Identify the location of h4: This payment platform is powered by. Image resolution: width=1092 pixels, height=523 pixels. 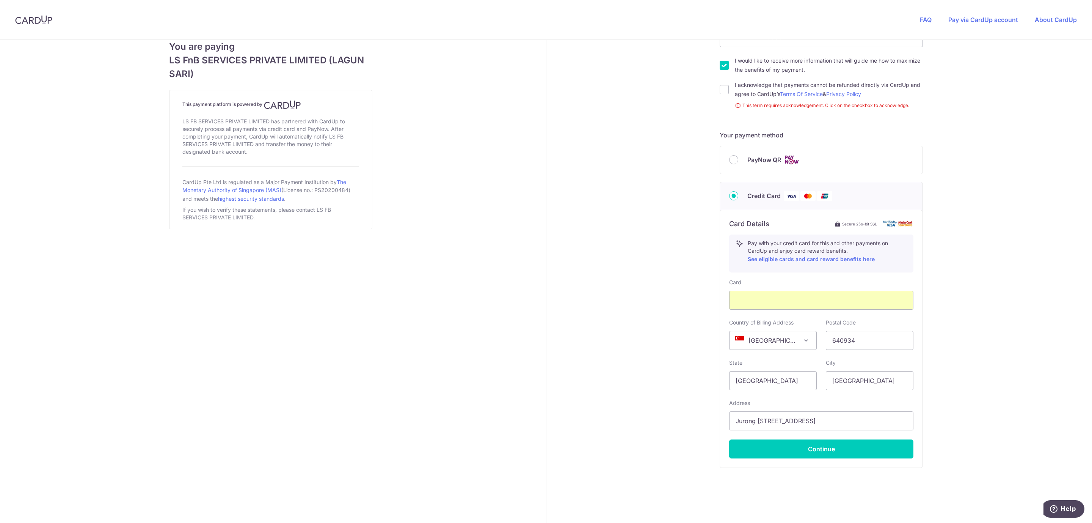
(271, 105).